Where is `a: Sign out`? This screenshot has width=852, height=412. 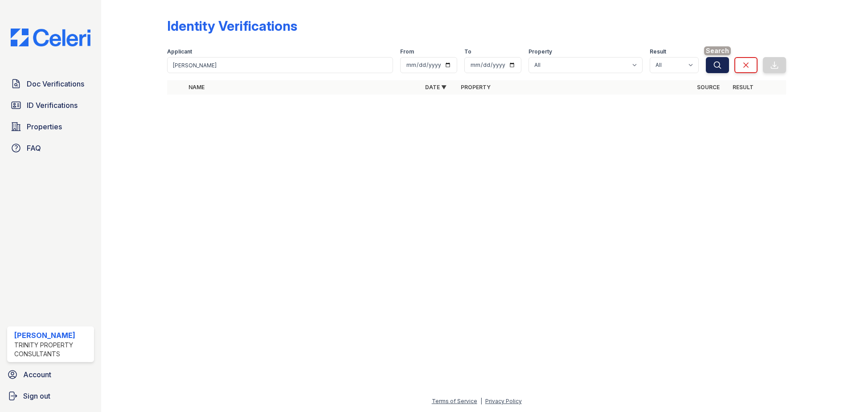 a: Sign out is located at coordinates (50, 396).